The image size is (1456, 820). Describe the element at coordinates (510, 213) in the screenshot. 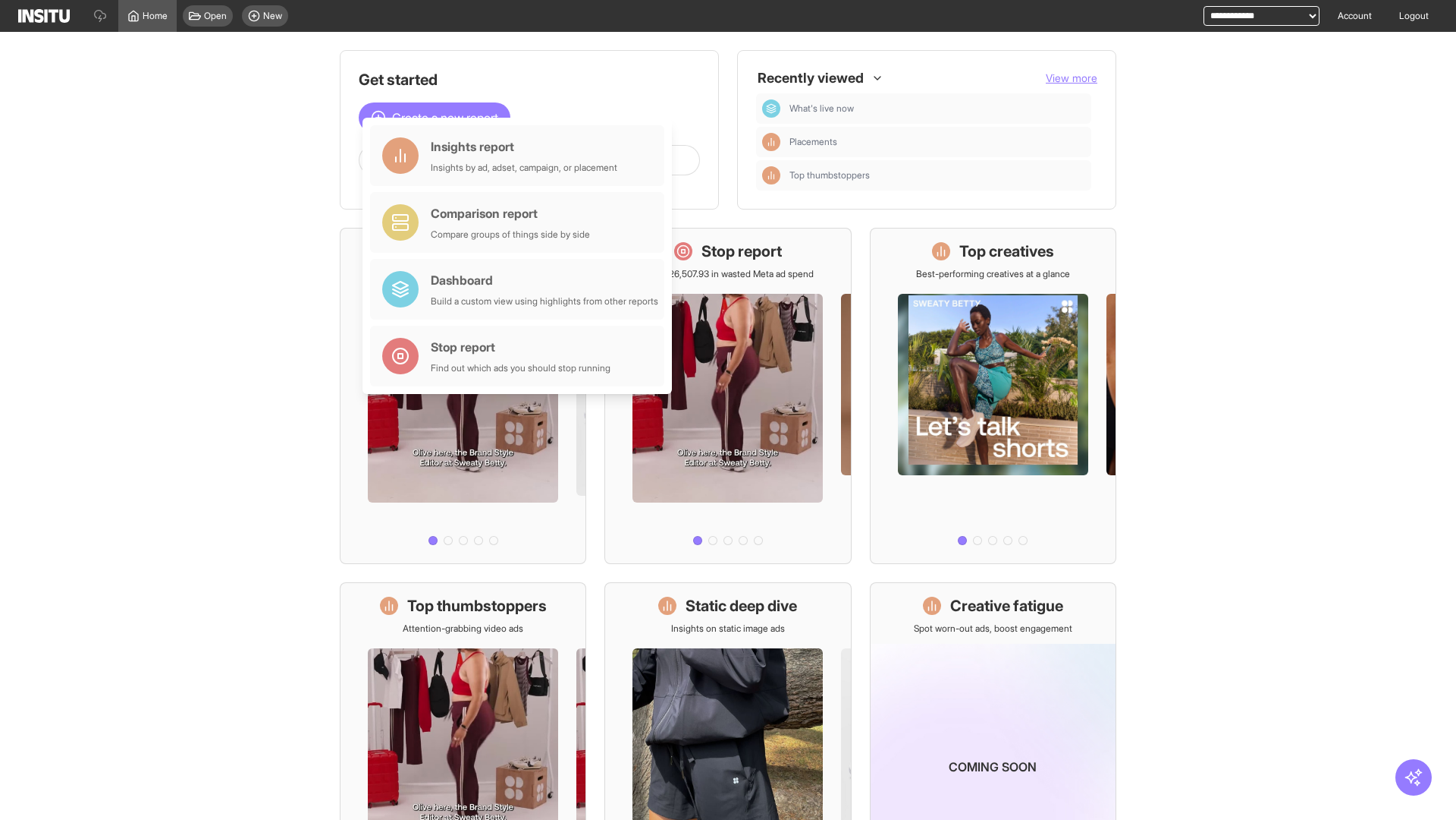

I see `div: Comparison report` at that location.